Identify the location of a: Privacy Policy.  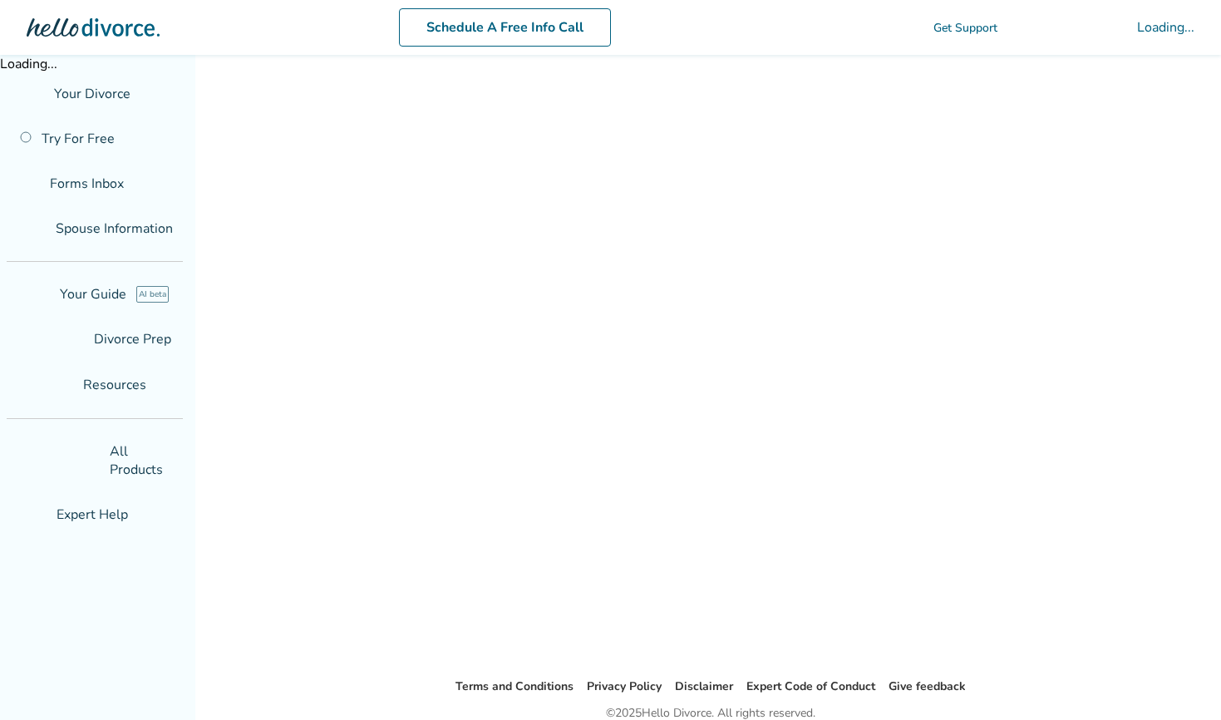
(624, 686).